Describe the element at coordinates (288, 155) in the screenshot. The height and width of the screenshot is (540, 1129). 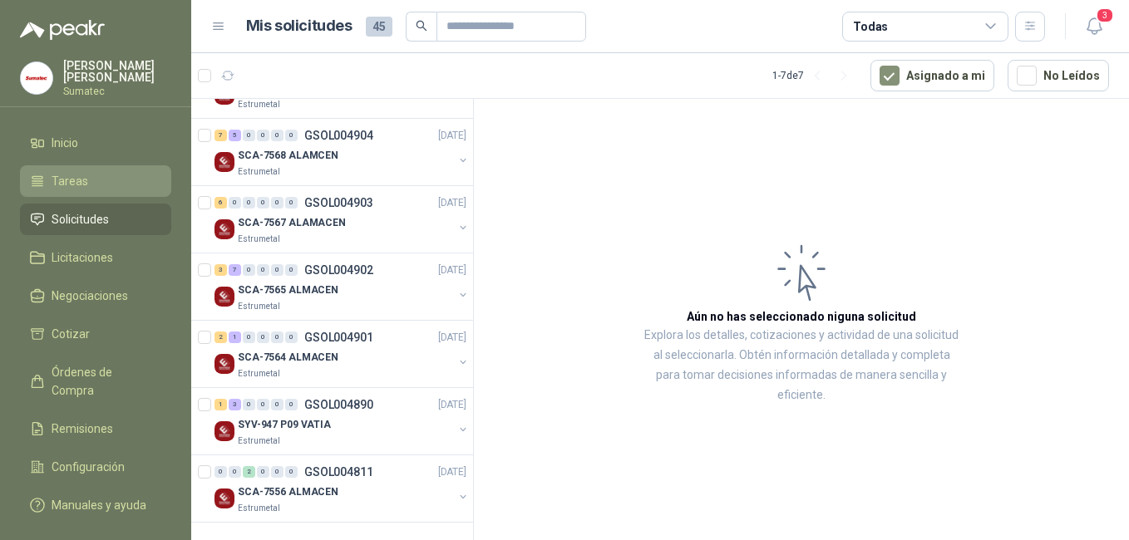
I see `p: SCA-7568 ALAMCEN` at that location.